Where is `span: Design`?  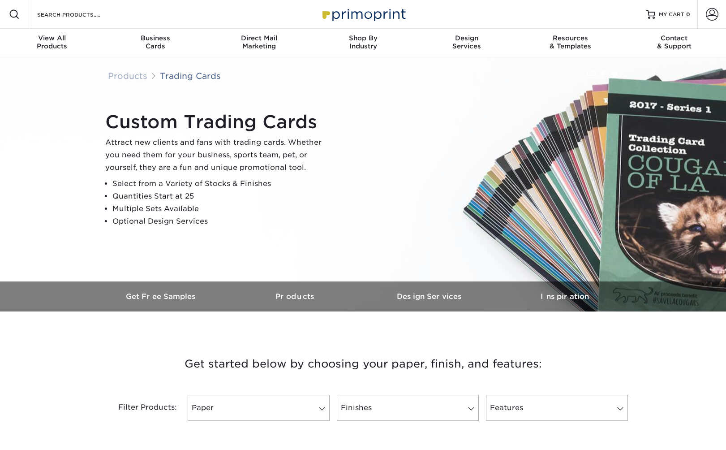 span: Design is located at coordinates (467, 38).